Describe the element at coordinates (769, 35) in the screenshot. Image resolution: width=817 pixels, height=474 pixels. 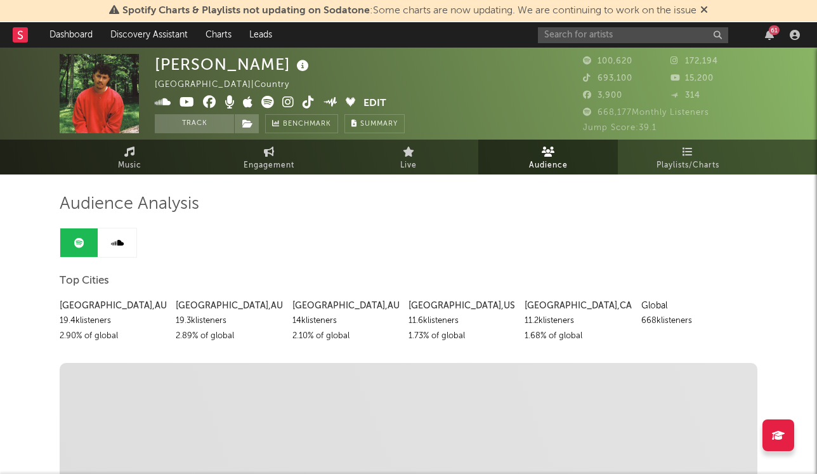
I see `button: 61` at that location.